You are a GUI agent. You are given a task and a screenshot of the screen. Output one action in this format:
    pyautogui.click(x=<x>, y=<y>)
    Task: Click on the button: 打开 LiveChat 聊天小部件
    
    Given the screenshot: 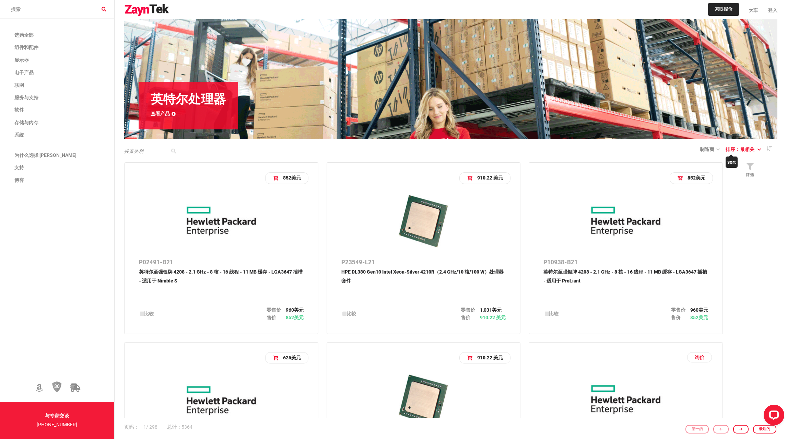 What is the action you would take?
    pyautogui.click(x=16, y=13)
    